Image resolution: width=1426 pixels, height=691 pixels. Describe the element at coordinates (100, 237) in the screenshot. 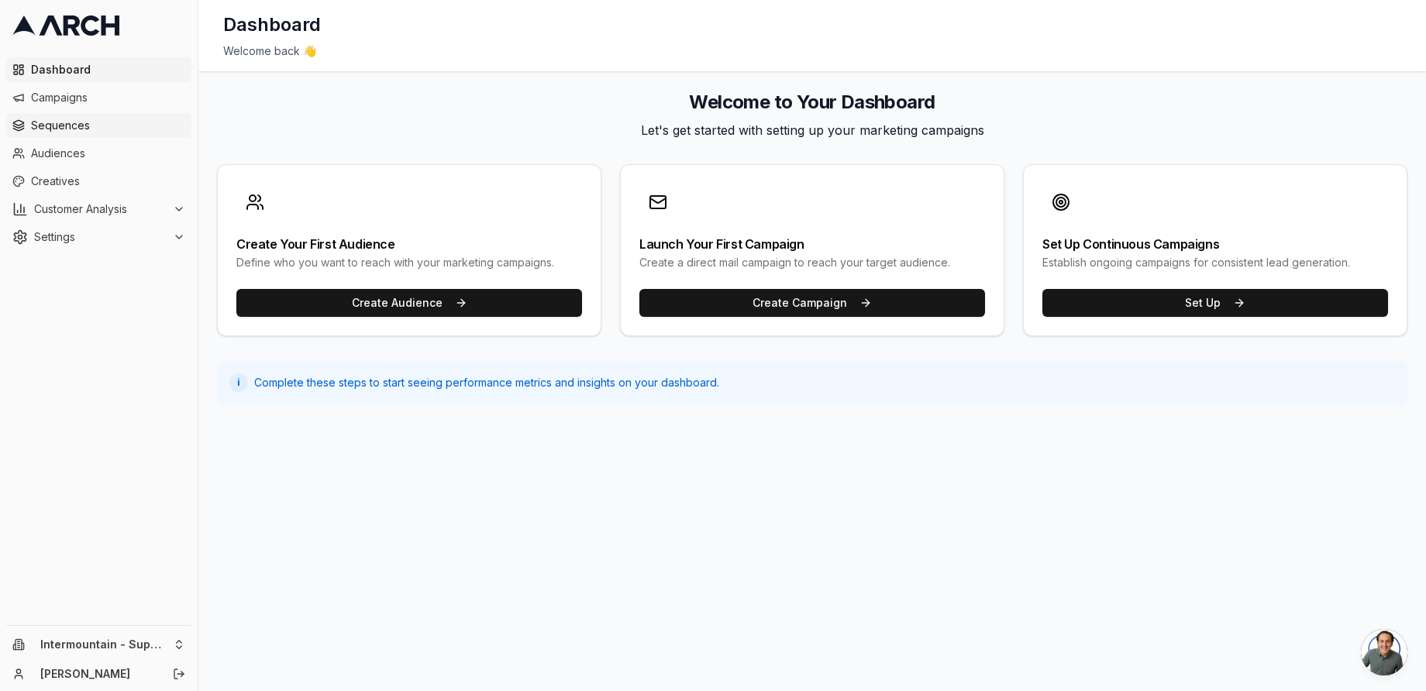

I see `span: Settings` at that location.